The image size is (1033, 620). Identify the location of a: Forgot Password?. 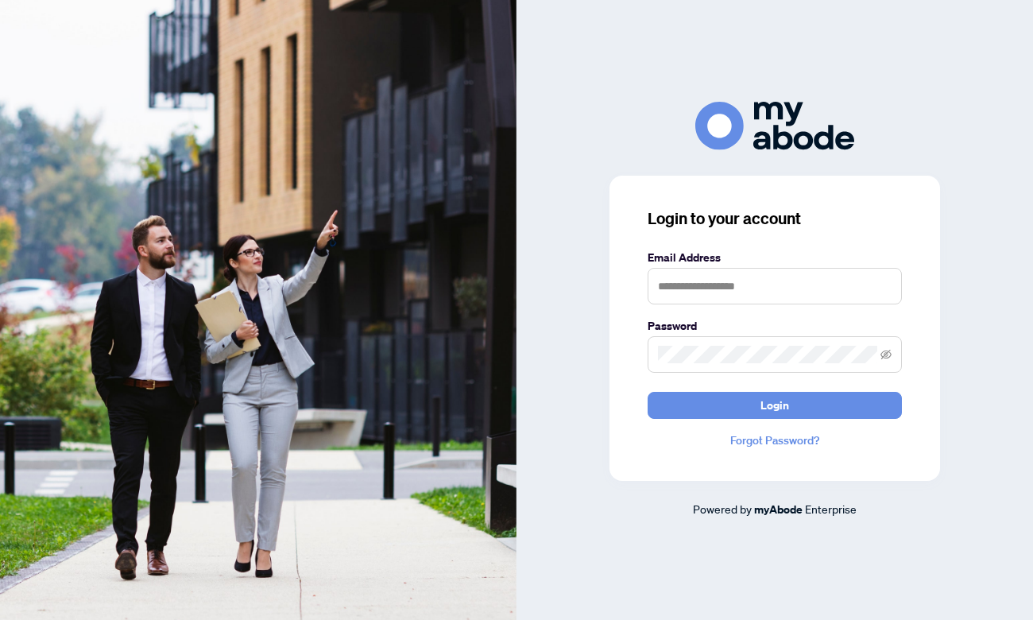
(775, 440).